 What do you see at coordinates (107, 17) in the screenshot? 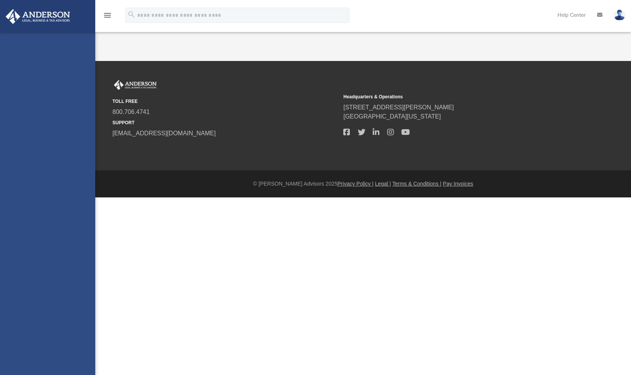
I see `a: menu` at bounding box center [107, 17].